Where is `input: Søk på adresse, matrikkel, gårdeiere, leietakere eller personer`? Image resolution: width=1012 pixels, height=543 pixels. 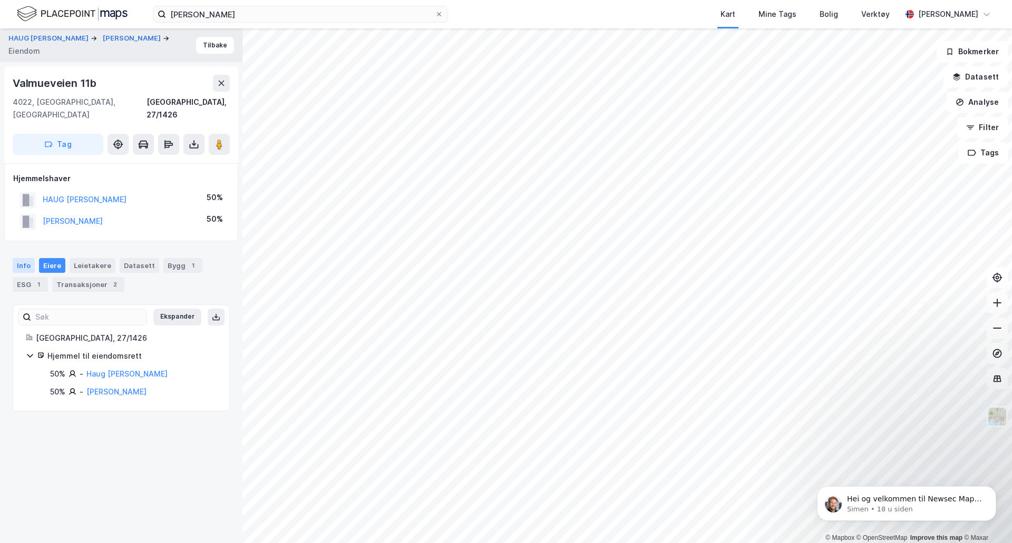
input: Søk på adresse, matrikkel, gårdeiere, leietakere eller personer is located at coordinates (300, 14).